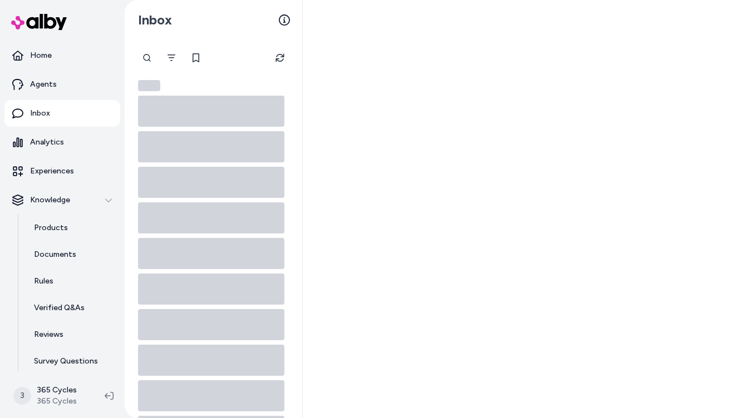 Image resolution: width=748 pixels, height=418 pixels. Describe the element at coordinates (62, 200) in the screenshot. I see `button: Knowledge` at that location.